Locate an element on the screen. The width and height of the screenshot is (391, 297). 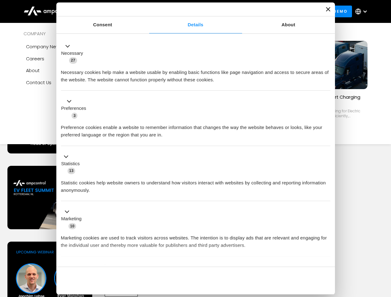
span: 2 is located at coordinates (105, 267).